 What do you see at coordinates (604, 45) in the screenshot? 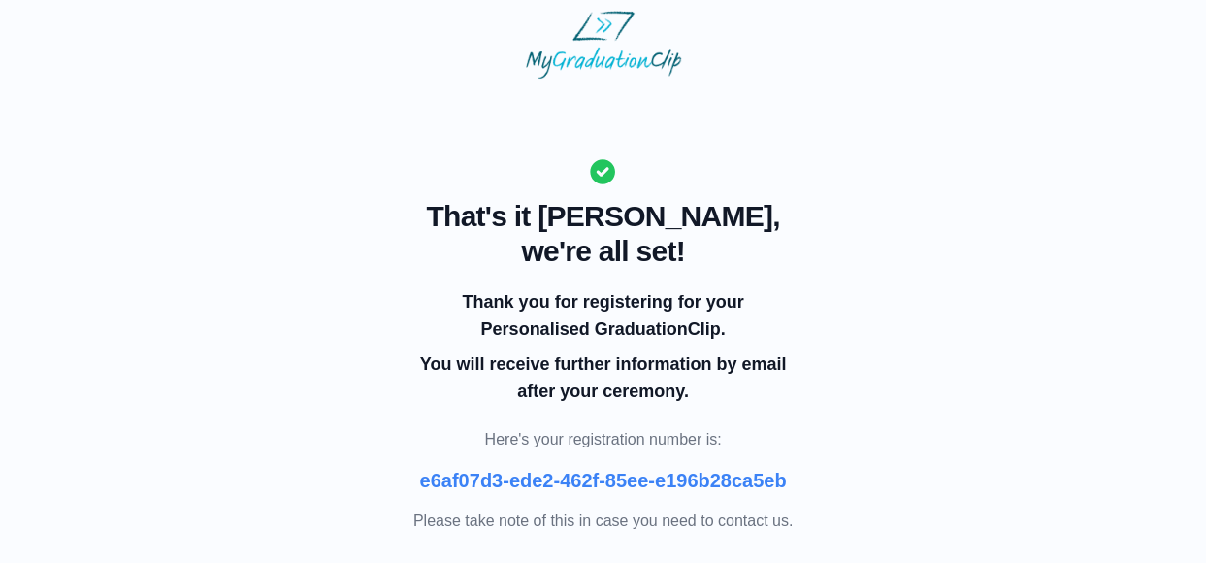
I see `img: MyGraduationClip` at bounding box center [604, 45].